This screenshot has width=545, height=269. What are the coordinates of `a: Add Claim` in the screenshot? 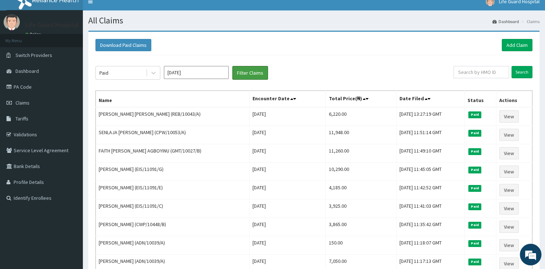 It's located at (517, 45).